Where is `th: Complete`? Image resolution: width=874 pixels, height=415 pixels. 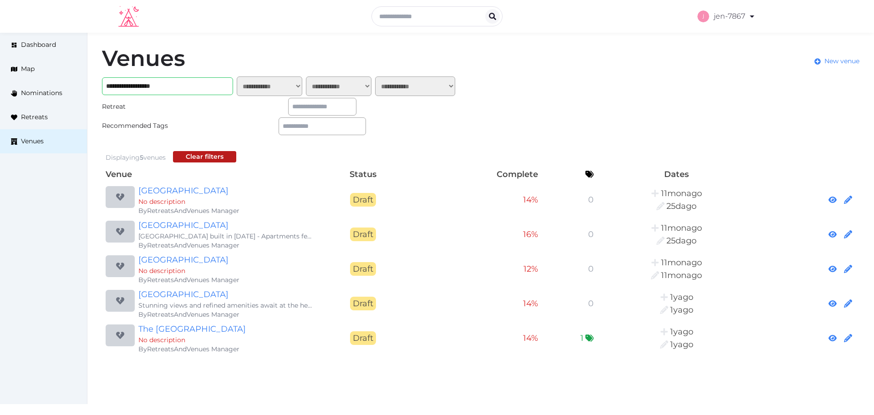 th: Complete is located at coordinates (476, 174).